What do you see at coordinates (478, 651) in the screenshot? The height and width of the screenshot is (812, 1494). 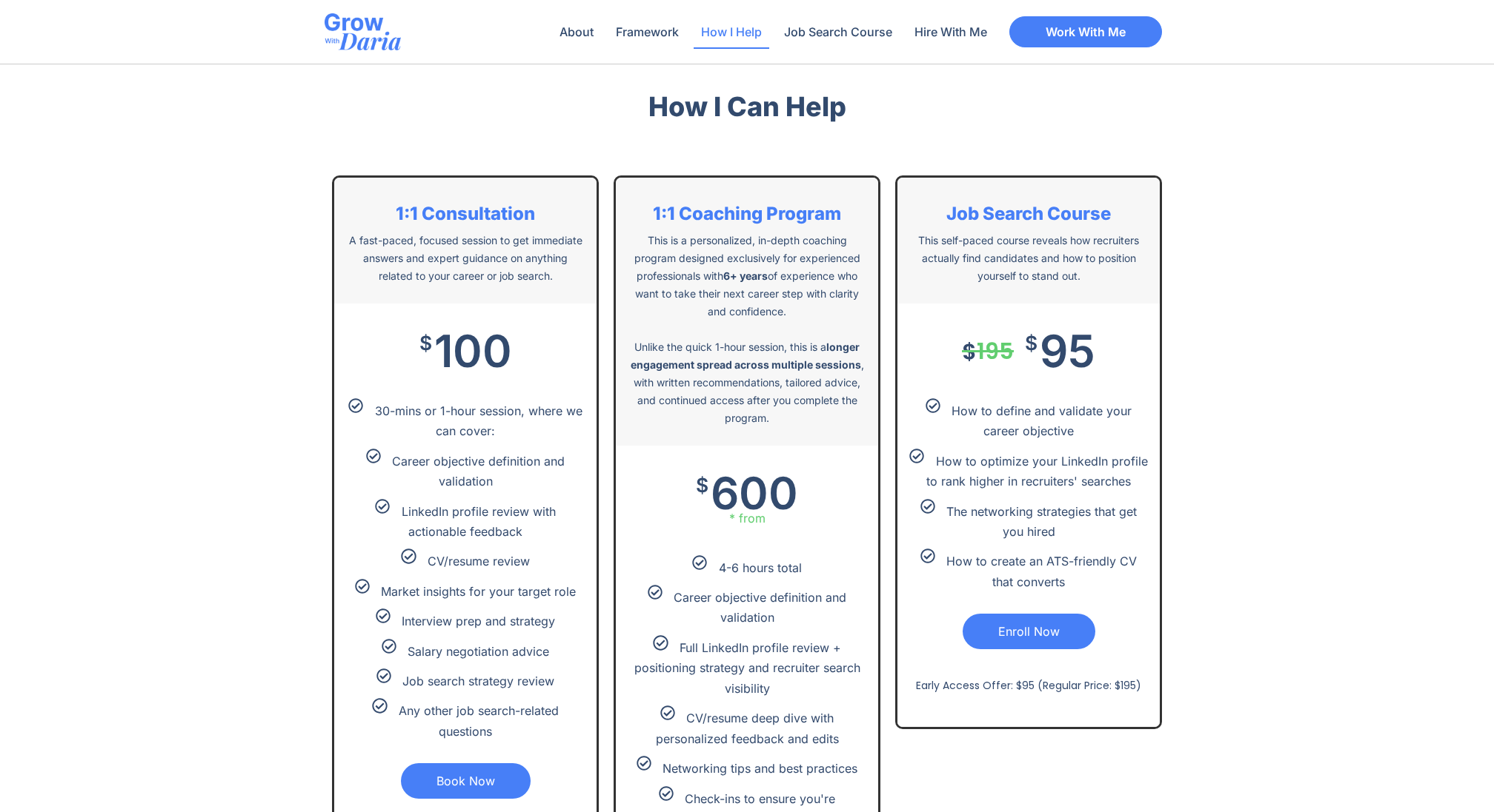 I see `span: Salary negotiation advice` at bounding box center [478, 651].